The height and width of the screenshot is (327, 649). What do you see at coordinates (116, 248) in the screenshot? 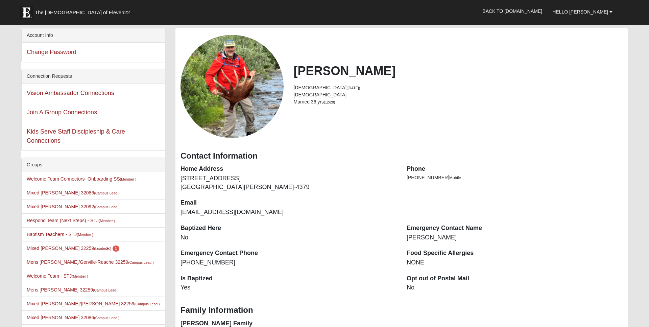
I see `span: number of pending members` at bounding box center [116, 248].